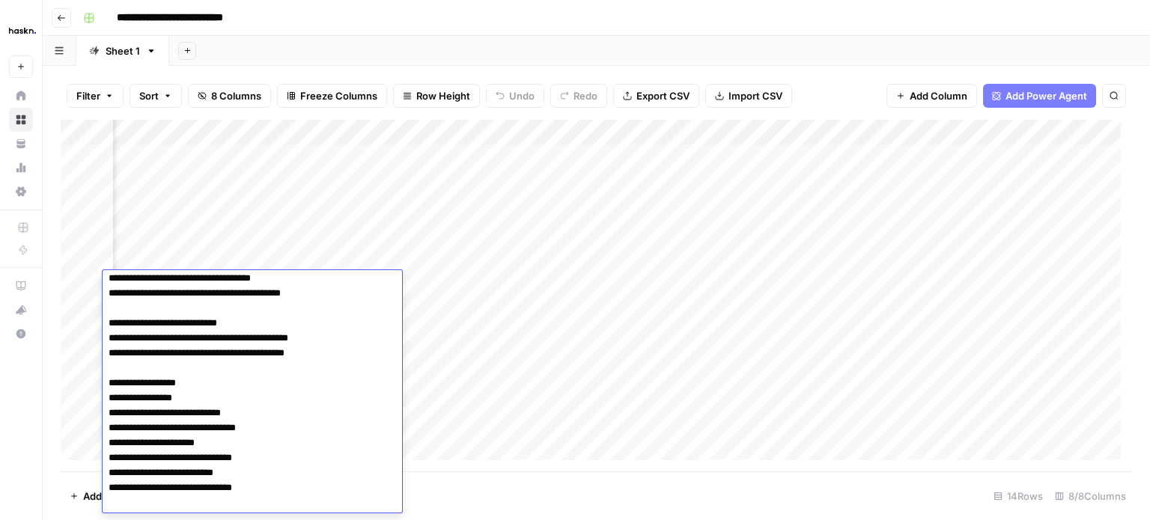 This screenshot has height=520, width=1150. What do you see at coordinates (579, 96) in the screenshot?
I see `button: Redo` at bounding box center [579, 96].